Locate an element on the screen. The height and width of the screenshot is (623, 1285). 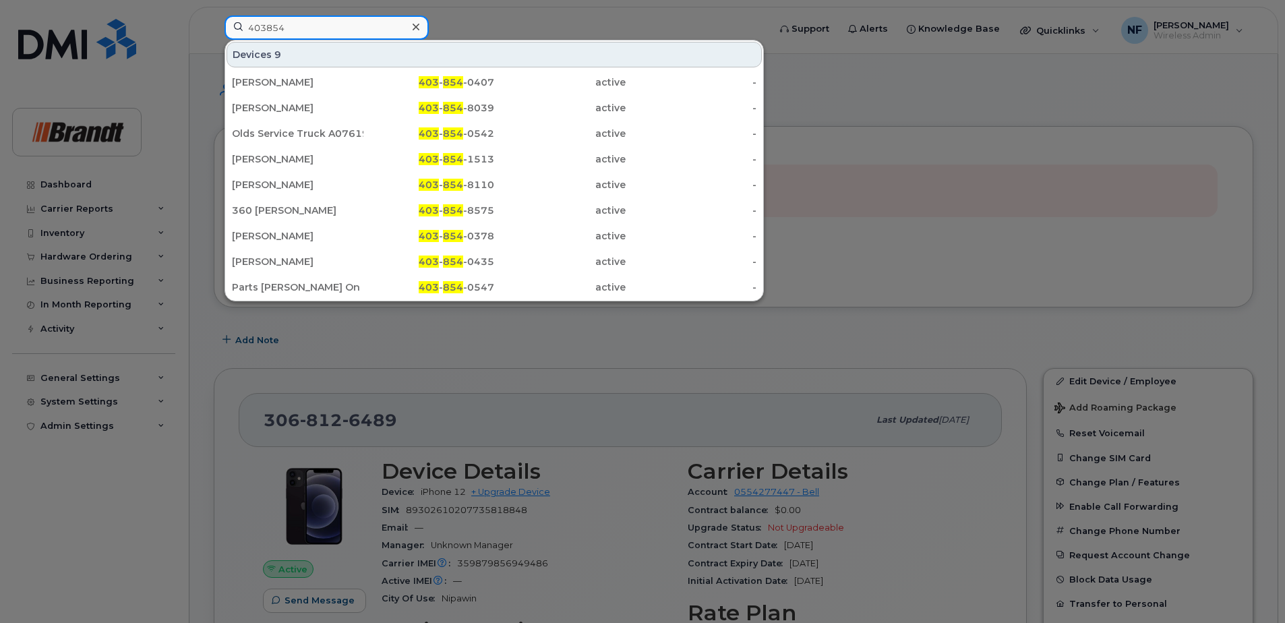
div: Devices is located at coordinates (494, 55).